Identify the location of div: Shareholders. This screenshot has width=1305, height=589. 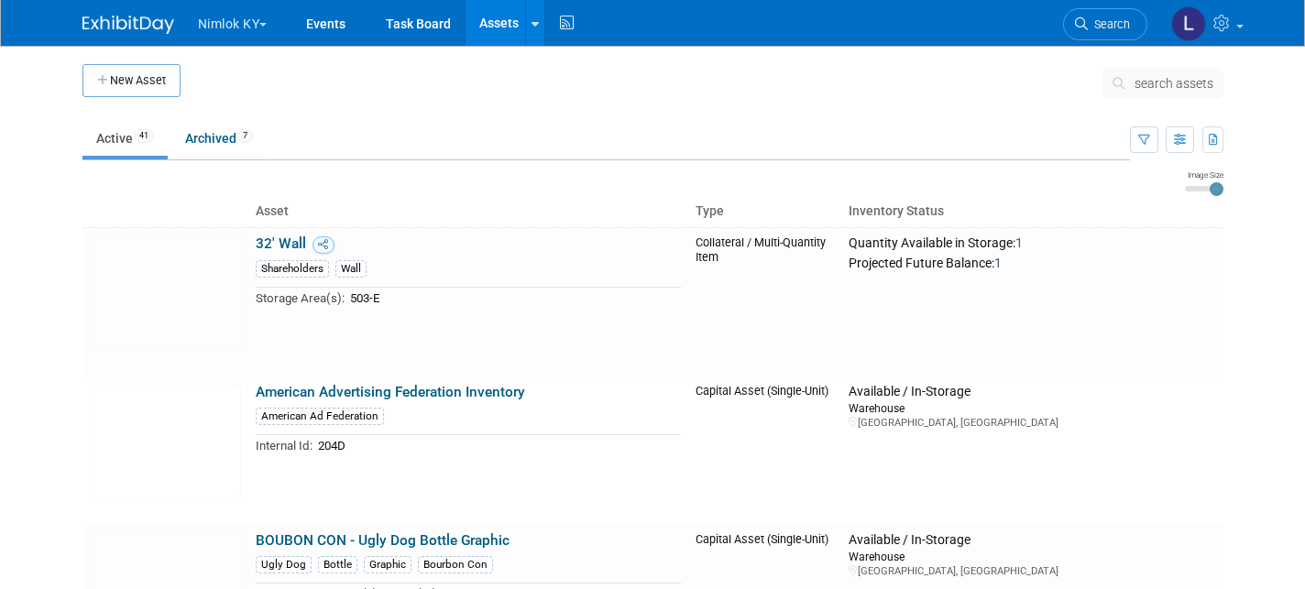
(292, 268).